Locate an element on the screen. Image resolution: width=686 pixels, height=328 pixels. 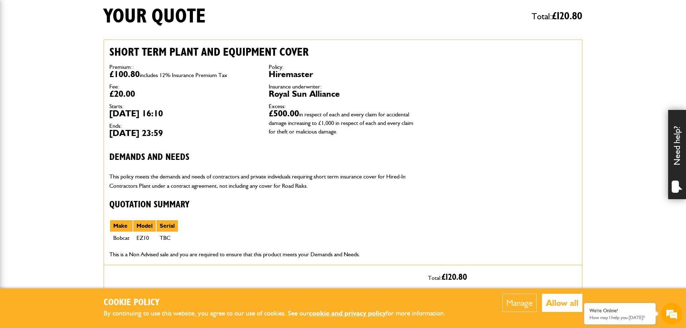
h1: Your quote is located at coordinates (155, 16).